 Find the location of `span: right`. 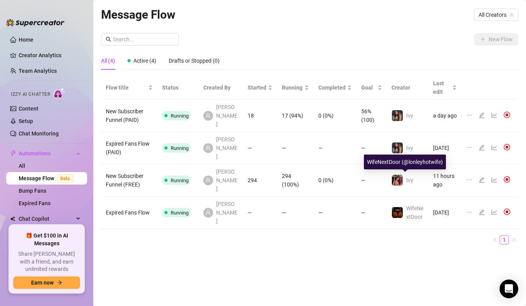

span: right is located at coordinates (513, 239).